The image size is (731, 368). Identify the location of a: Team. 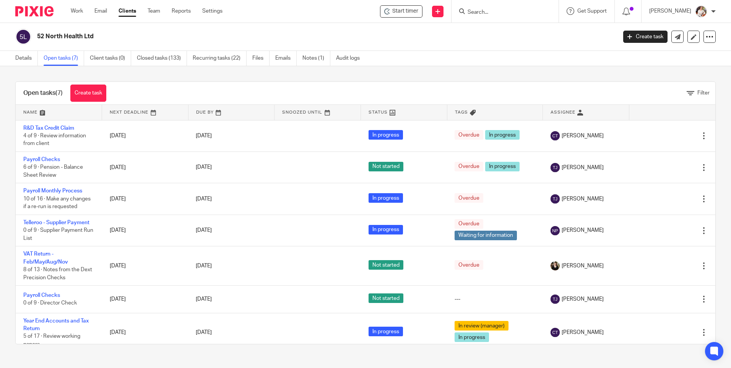
(154, 11).